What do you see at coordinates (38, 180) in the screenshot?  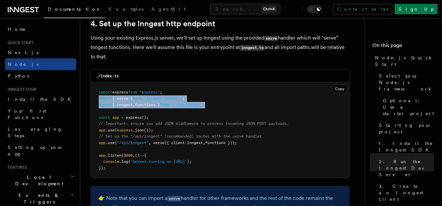 I see `span: Local Development` at bounding box center [38, 180].